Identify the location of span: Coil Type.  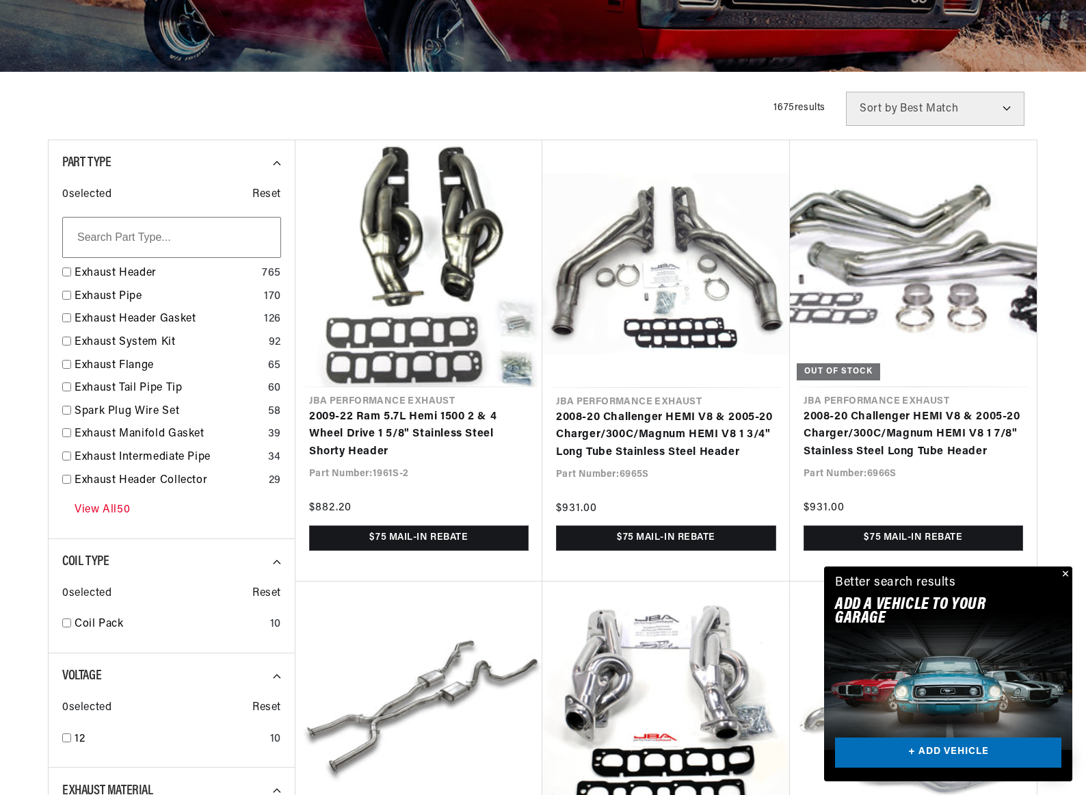
(85, 562).